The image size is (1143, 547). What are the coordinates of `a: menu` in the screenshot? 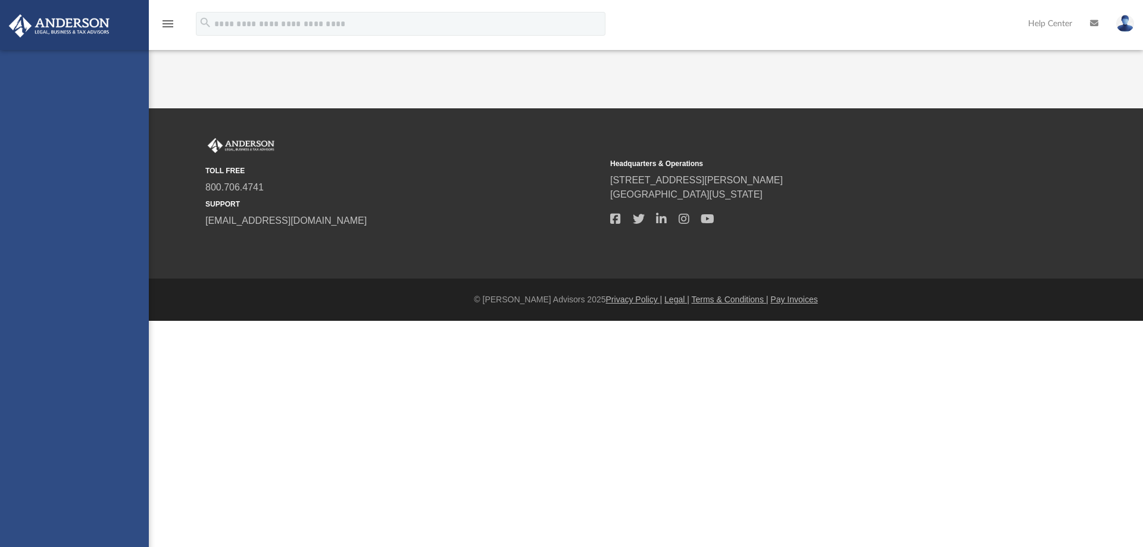 It's located at (168, 27).